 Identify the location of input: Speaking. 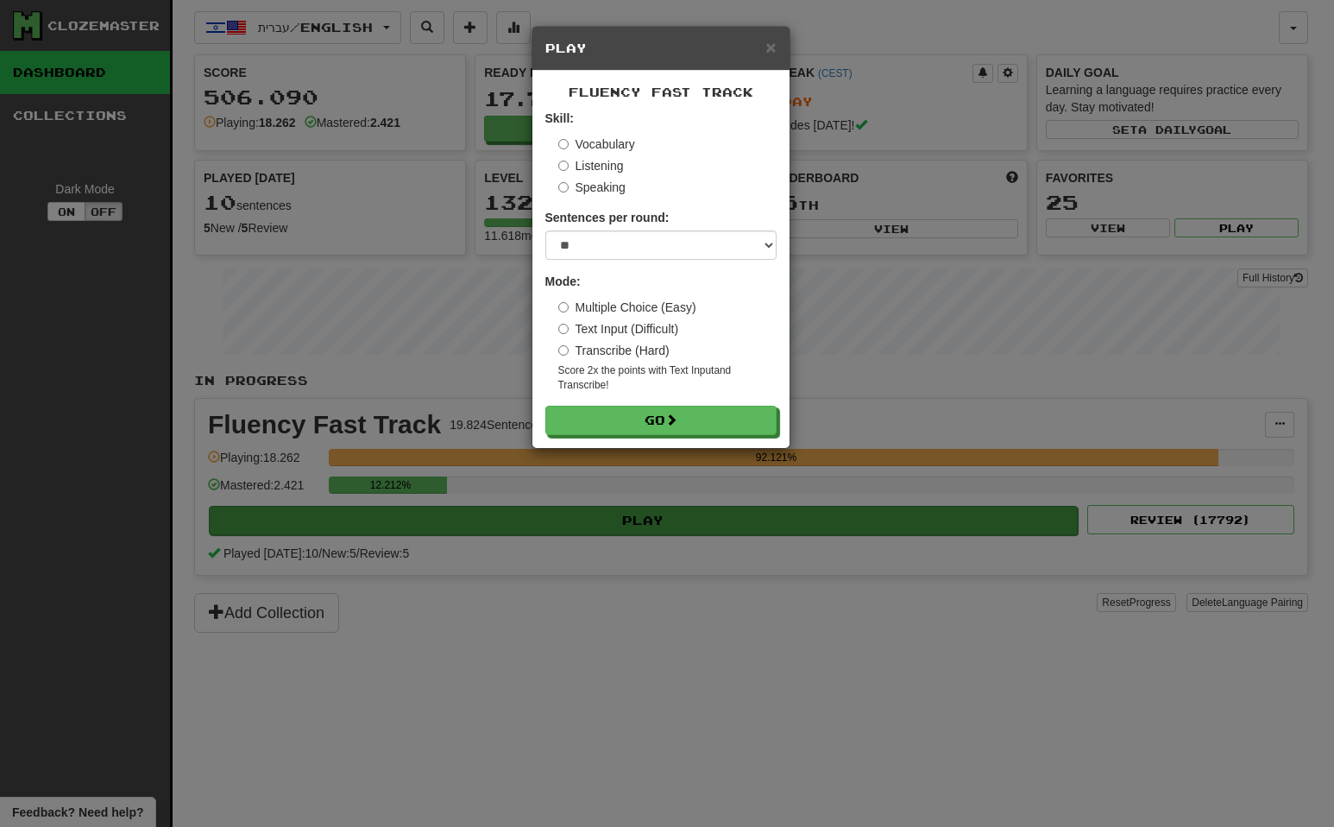
(564, 187).